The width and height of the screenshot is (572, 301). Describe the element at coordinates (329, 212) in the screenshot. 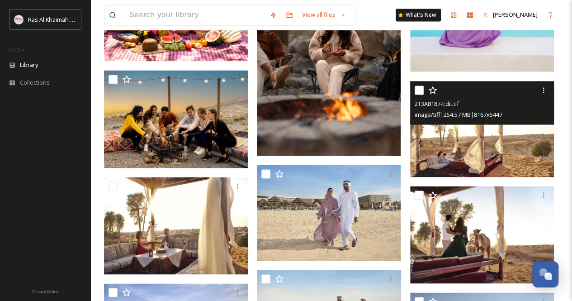

I see `img: 2T3A5790-Edit.tif` at that location.